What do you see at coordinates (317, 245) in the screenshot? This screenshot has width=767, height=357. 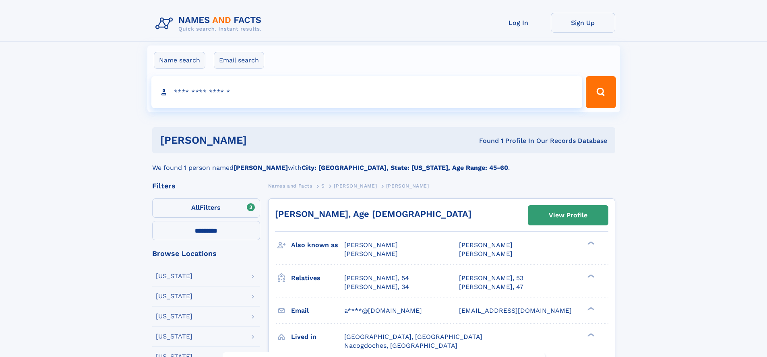 I see `h3: Also known as` at bounding box center [317, 245].